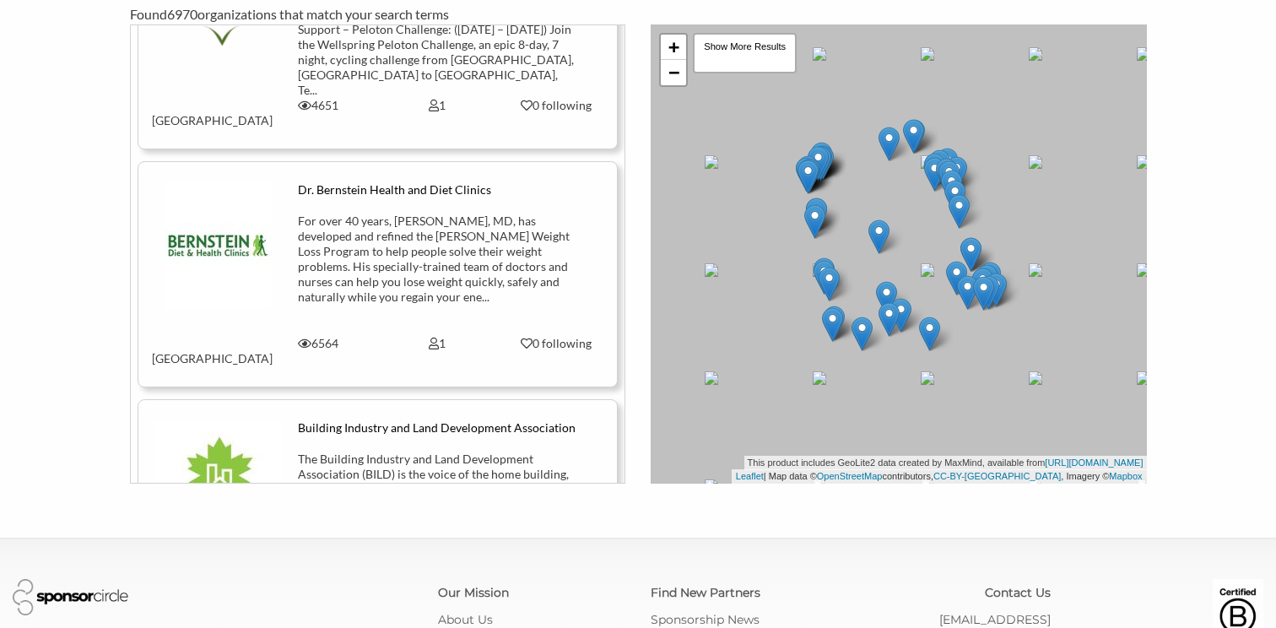 This screenshot has width=1276, height=628. What do you see at coordinates (673, 47) in the screenshot?
I see `a: Zoom in` at bounding box center [673, 47].